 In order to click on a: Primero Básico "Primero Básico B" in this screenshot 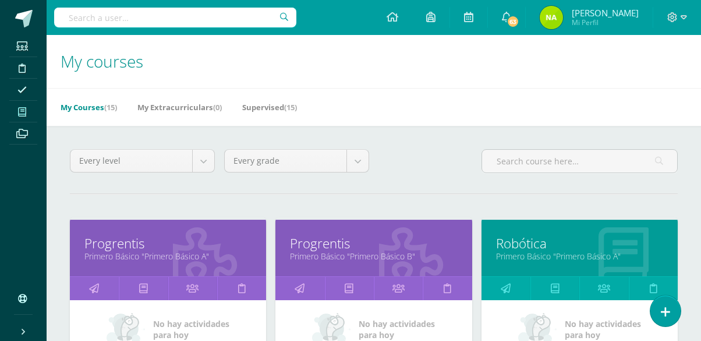, I will do `click(373, 256)`.